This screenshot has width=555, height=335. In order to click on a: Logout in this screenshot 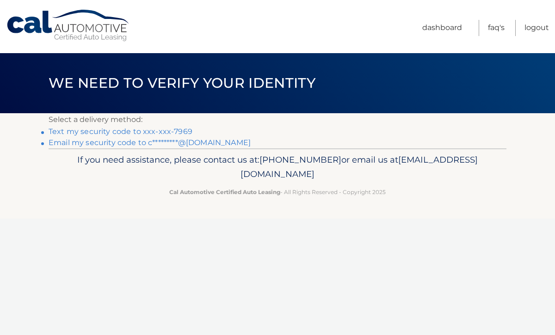, I will do `click(536, 28)`.